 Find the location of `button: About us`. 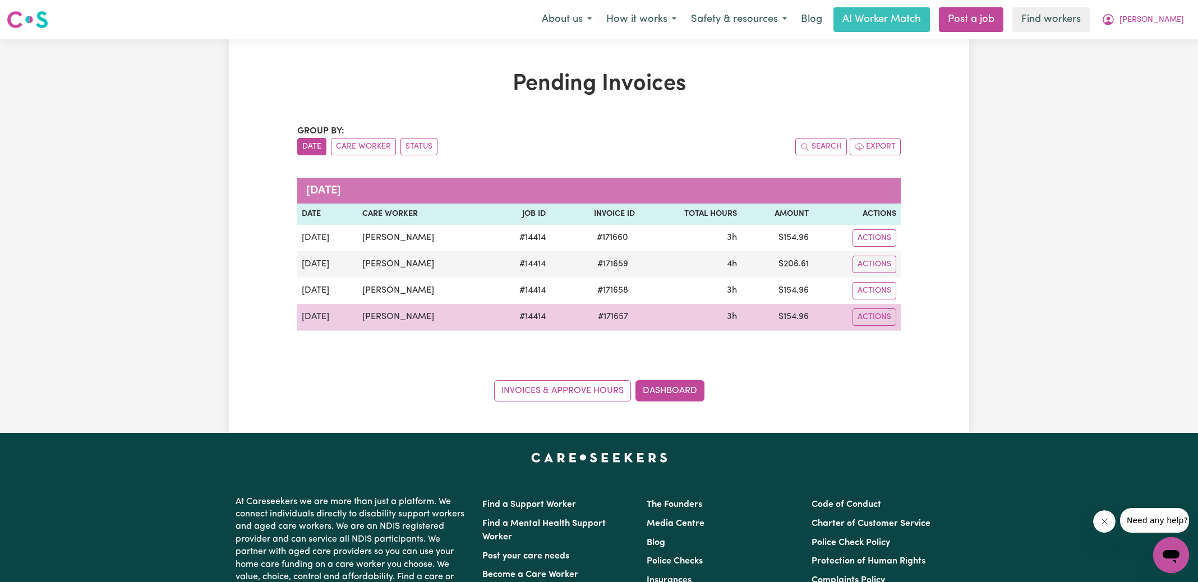

button: About us is located at coordinates (566, 20).